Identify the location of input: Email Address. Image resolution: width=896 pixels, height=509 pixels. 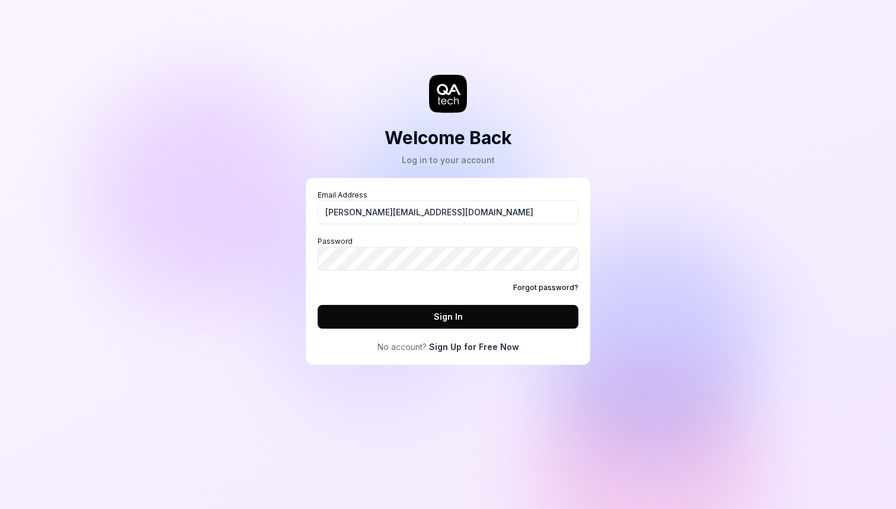
(448, 212).